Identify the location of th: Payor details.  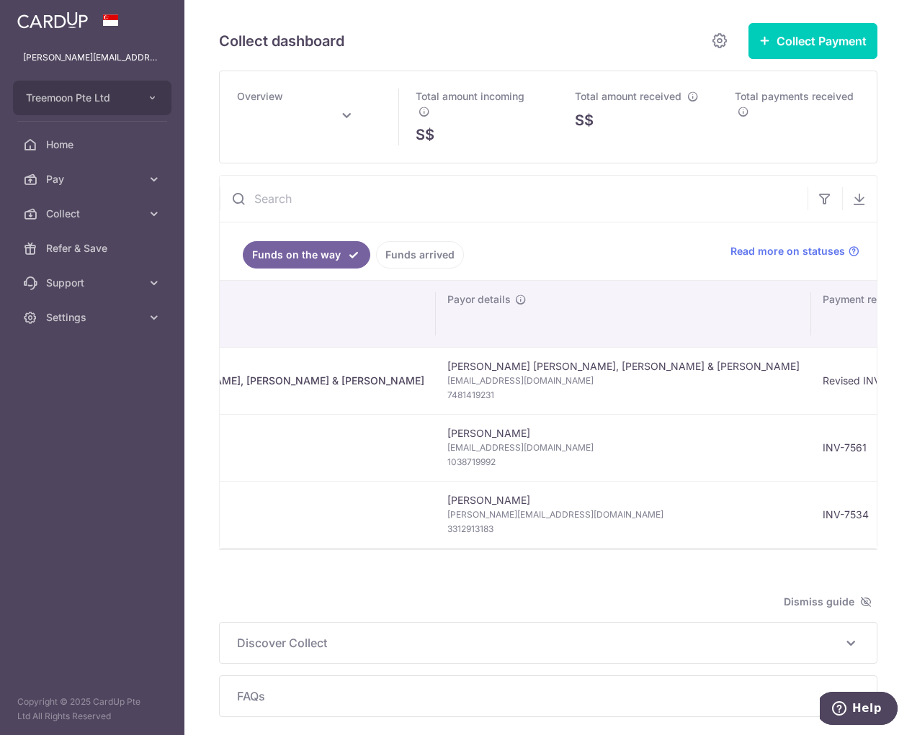
(623, 314).